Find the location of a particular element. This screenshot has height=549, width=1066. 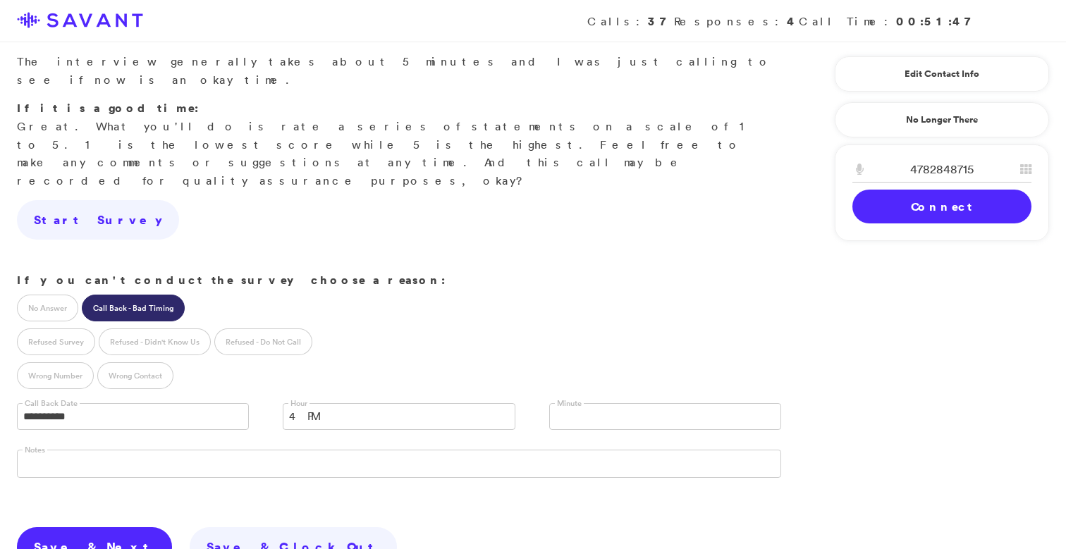

strong: 37 is located at coordinates (660, 21).